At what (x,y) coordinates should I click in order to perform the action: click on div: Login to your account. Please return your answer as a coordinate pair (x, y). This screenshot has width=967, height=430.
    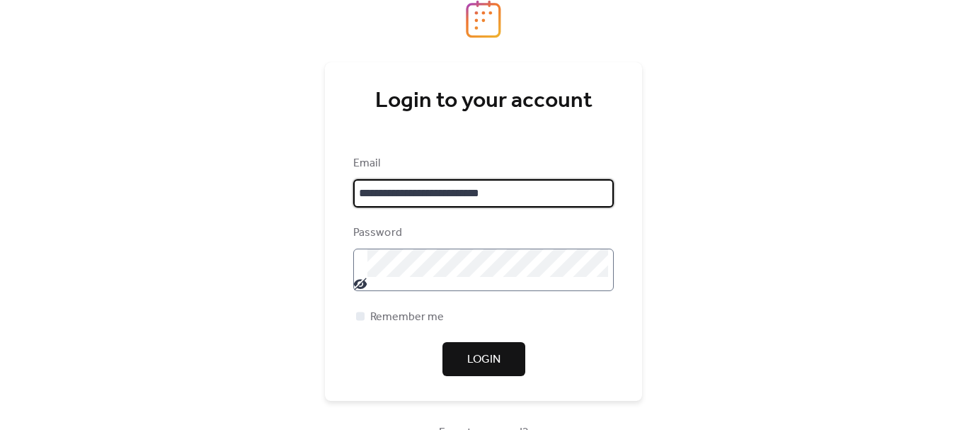
    Looking at the image, I should click on (484, 101).